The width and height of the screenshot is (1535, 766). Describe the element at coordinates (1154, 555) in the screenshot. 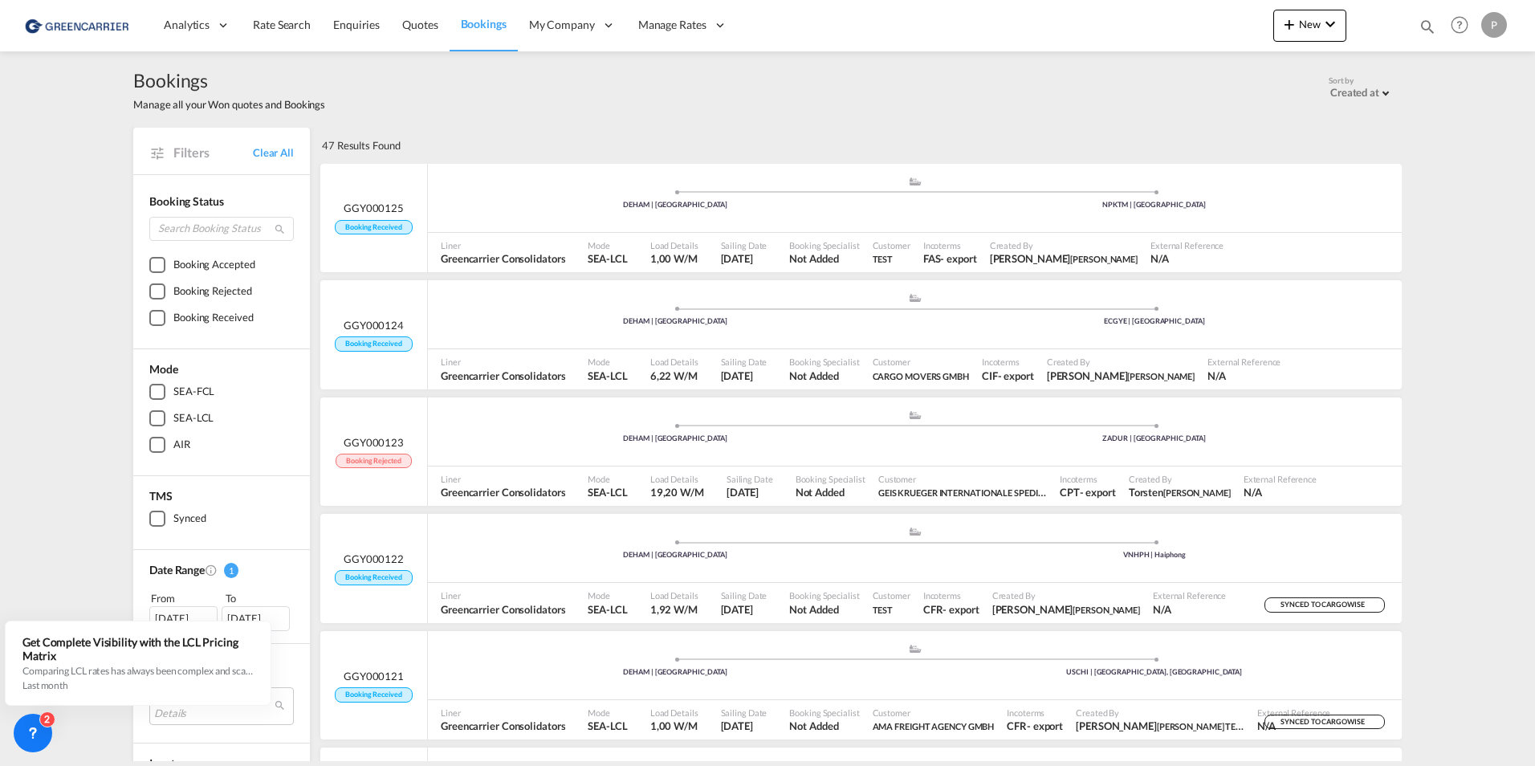

I see `div: VNHPH | Haiphong` at that location.